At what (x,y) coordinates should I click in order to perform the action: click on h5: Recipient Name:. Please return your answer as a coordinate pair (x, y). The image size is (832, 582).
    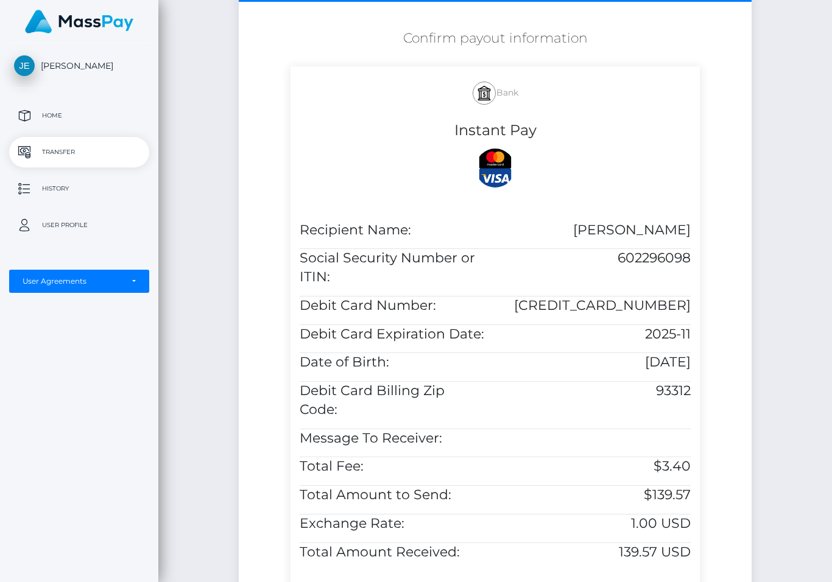
    Looking at the image, I should click on (393, 230).